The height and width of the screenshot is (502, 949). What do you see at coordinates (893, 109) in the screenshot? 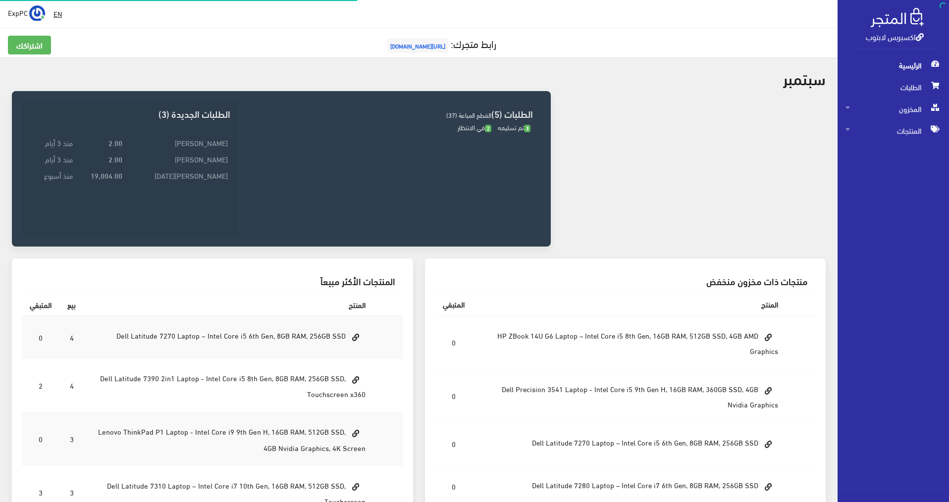
I see `a: المخزون` at bounding box center [893, 109].